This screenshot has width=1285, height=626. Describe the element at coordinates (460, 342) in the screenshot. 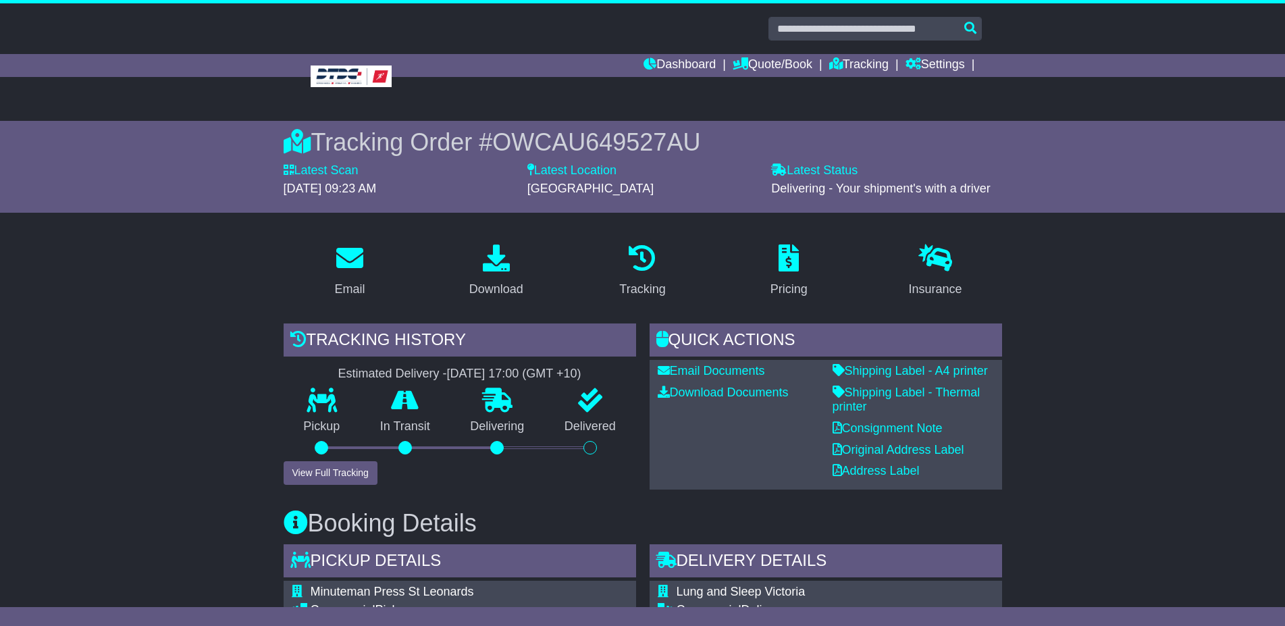

I see `div: Tracking history` at that location.